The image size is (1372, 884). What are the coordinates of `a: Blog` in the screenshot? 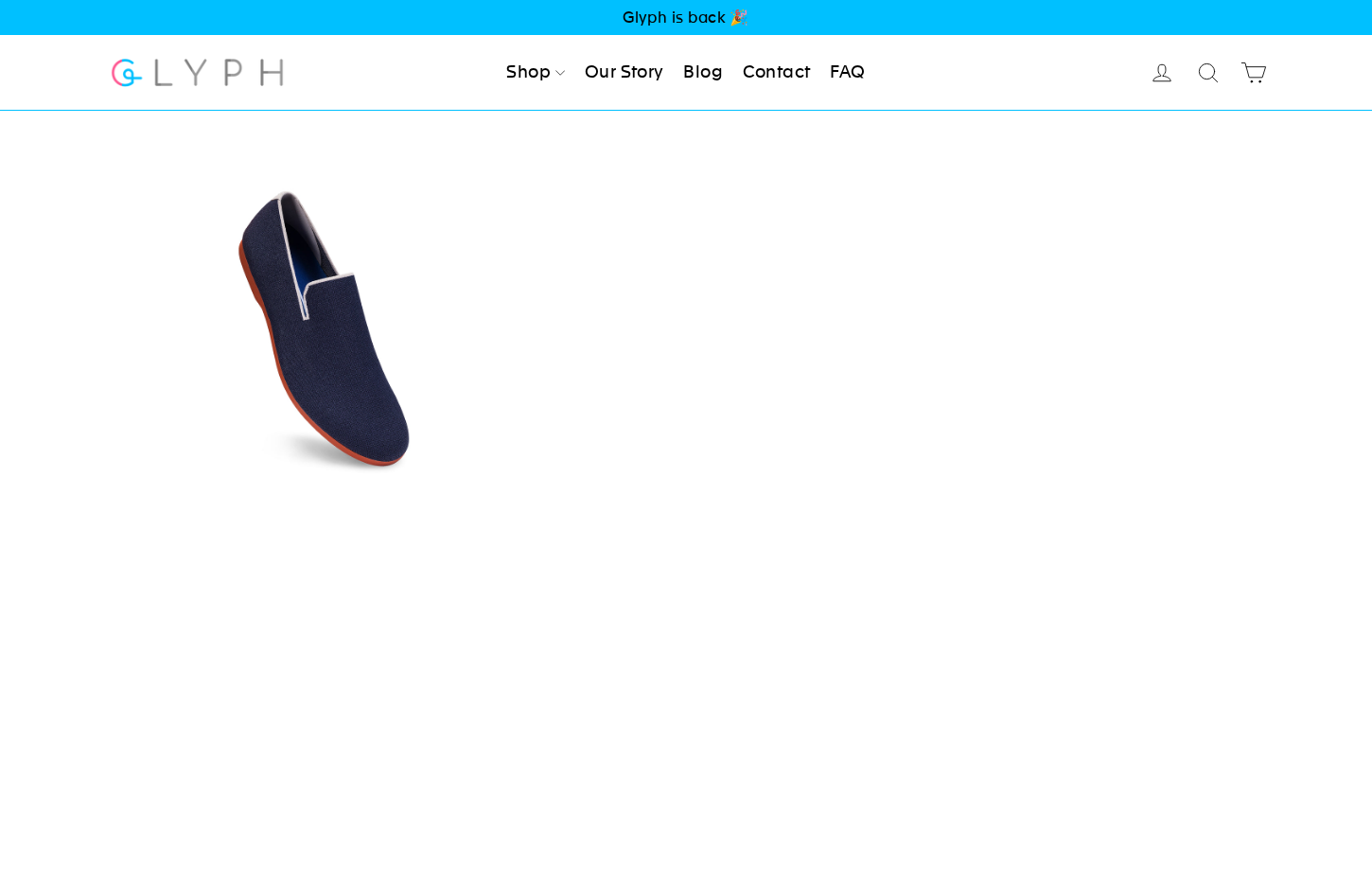 It's located at (703, 73).